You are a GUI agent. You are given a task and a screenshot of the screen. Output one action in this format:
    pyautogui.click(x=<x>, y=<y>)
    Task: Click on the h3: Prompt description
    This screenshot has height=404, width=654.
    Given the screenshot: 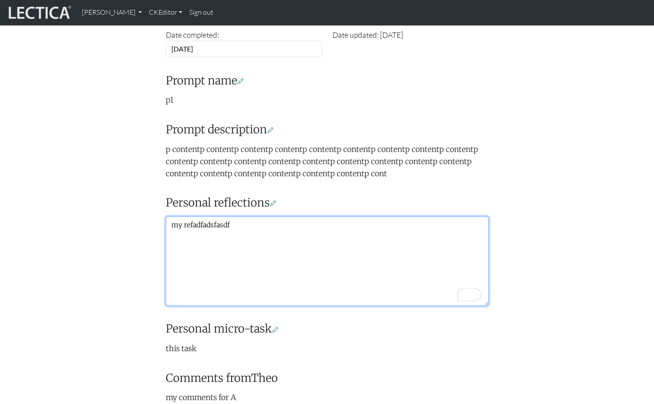 What is the action you would take?
    pyautogui.click(x=327, y=129)
    